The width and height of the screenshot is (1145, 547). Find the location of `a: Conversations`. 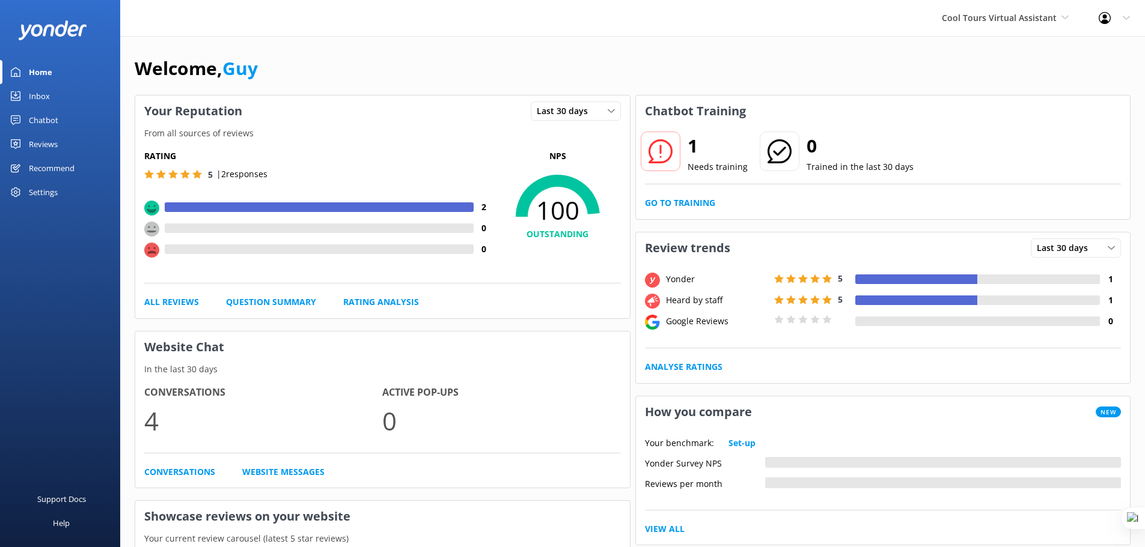

a: Conversations is located at coordinates (180, 472).